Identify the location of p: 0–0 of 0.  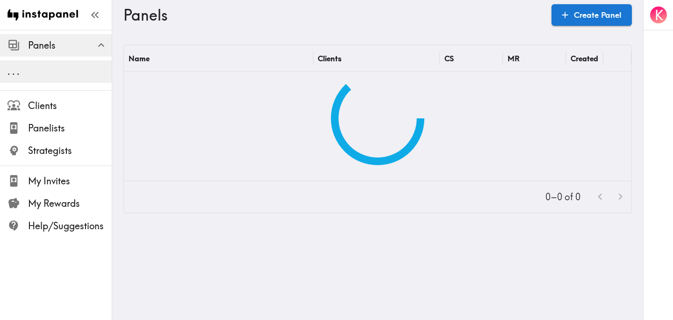
(563, 197).